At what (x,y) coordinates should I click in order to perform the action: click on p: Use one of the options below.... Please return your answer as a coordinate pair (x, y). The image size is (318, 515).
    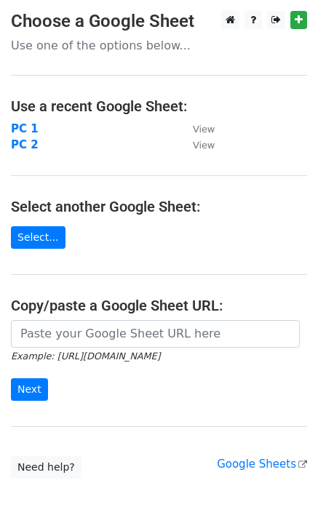
    Looking at the image, I should click on (159, 45).